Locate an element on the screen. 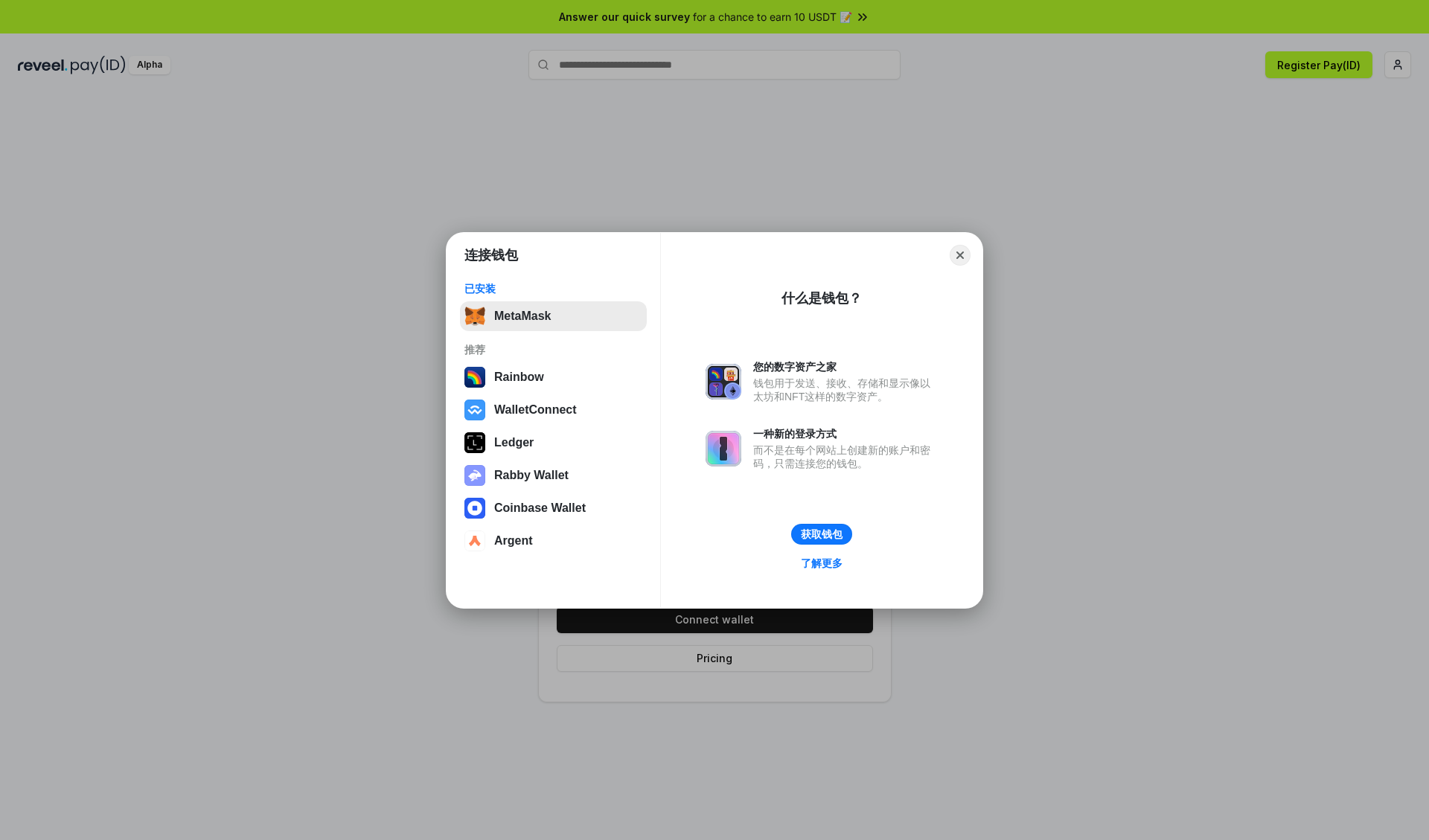  button: Rainbow is located at coordinates (553, 377).